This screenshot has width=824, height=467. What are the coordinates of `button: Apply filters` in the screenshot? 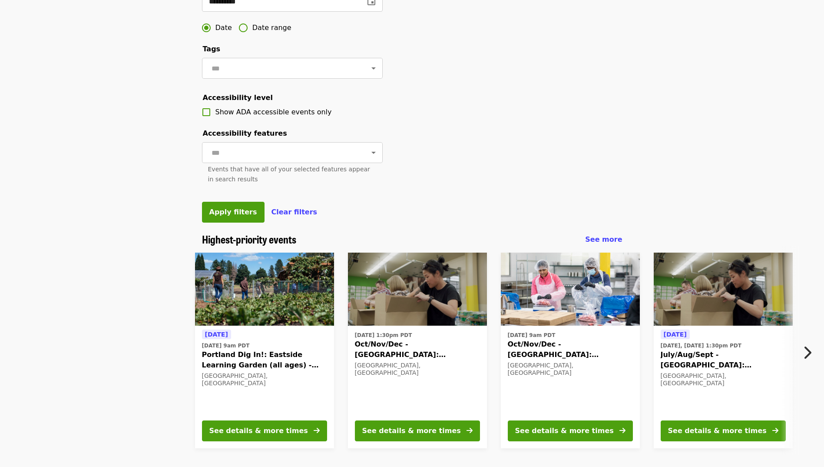 It's located at (233, 212).